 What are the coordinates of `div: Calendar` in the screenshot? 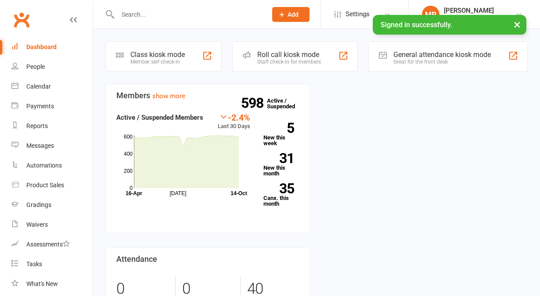 It's located at (39, 86).